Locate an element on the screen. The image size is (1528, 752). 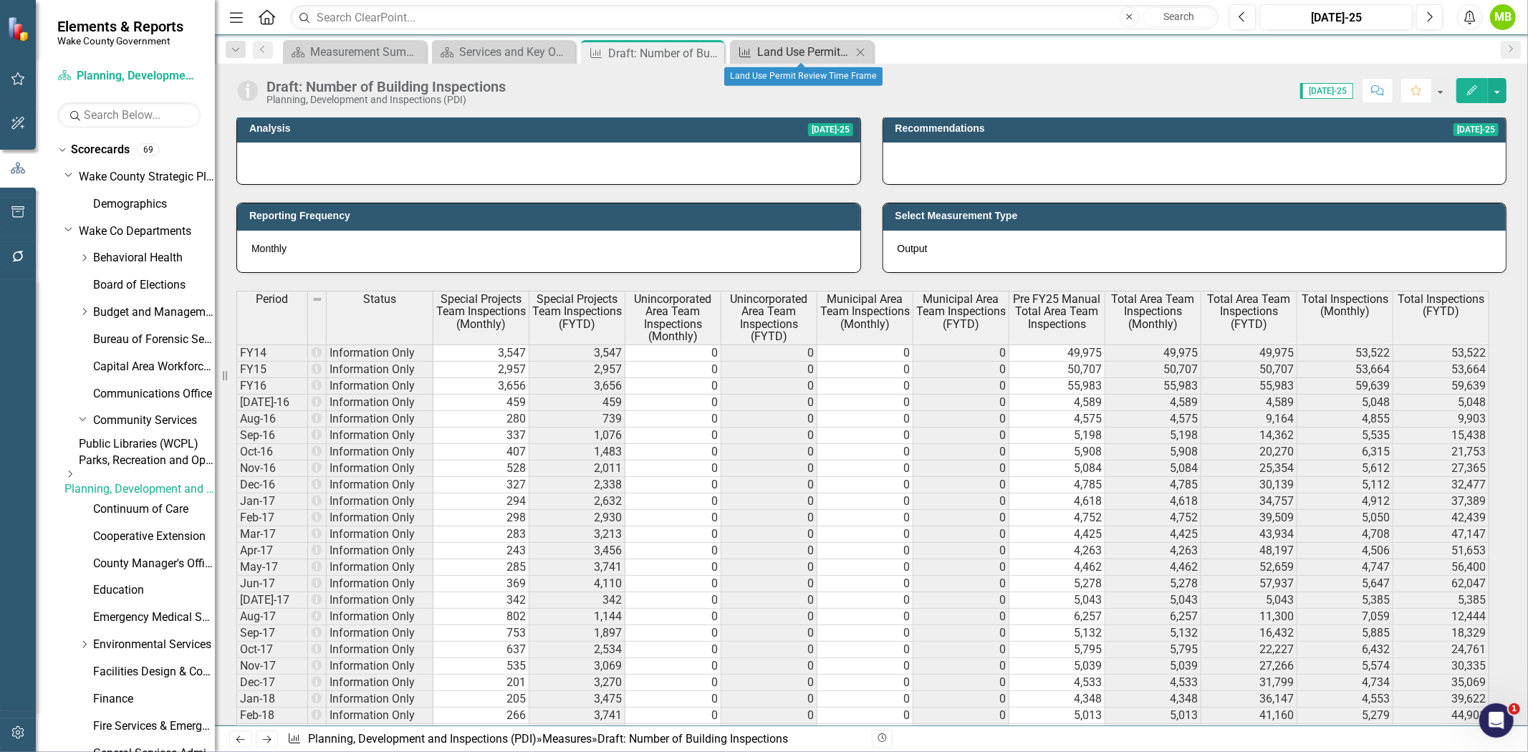
a: Services and Key Operating Measures is located at coordinates (504, 52).